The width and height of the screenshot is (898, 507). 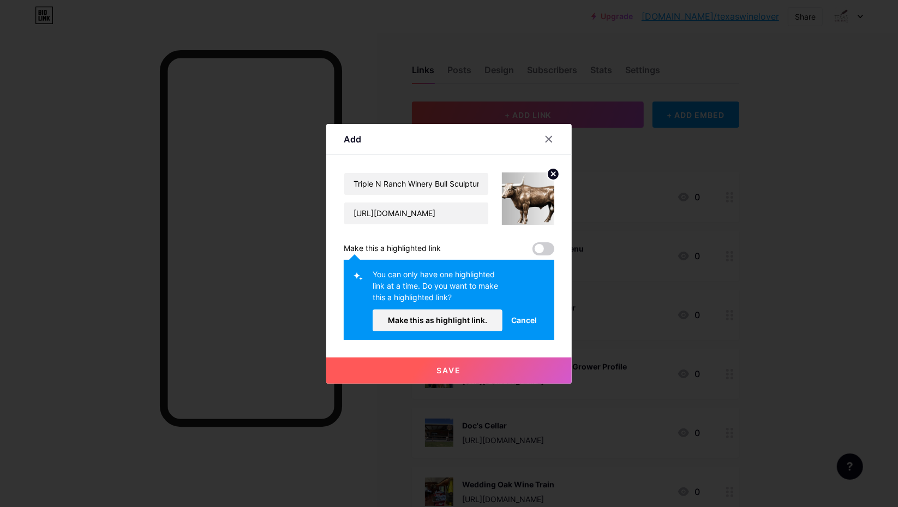 What do you see at coordinates (438, 320) in the screenshot?
I see `span: Make this as highlight link.` at bounding box center [438, 320].